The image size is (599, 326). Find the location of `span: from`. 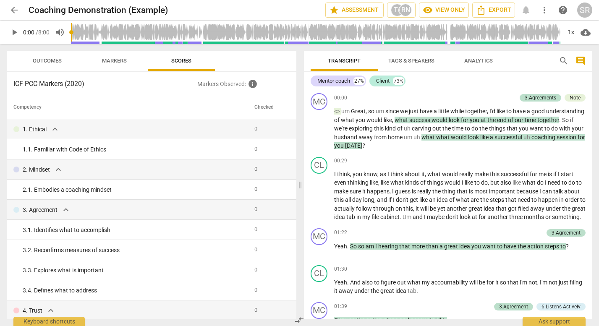

span: from is located at coordinates (381, 137).